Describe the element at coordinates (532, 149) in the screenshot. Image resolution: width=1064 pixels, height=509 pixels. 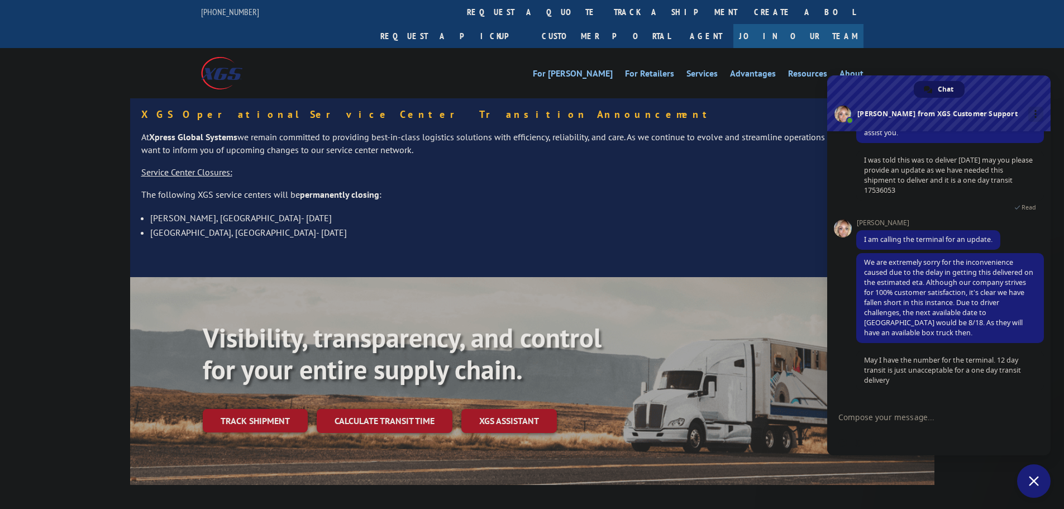
I see `p: At we remain committed to providing best-in-class logistics solutions with efficiency, reliabilit...` at that location.